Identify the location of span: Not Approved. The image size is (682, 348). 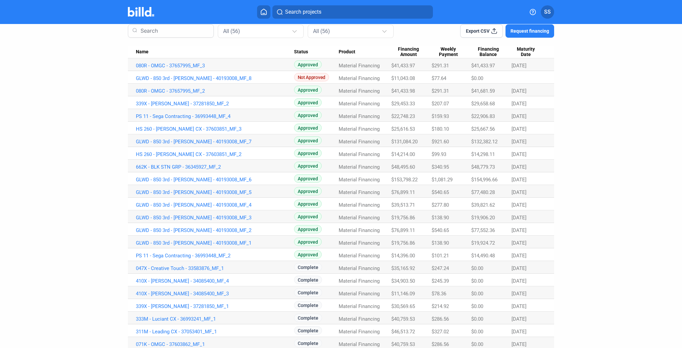
(311, 77).